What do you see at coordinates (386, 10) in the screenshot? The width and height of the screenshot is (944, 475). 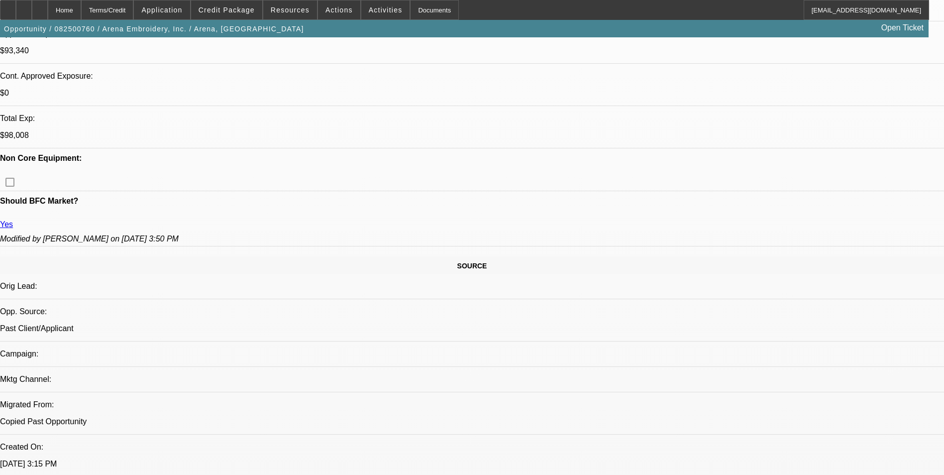 I see `span: Activities` at bounding box center [386, 10].